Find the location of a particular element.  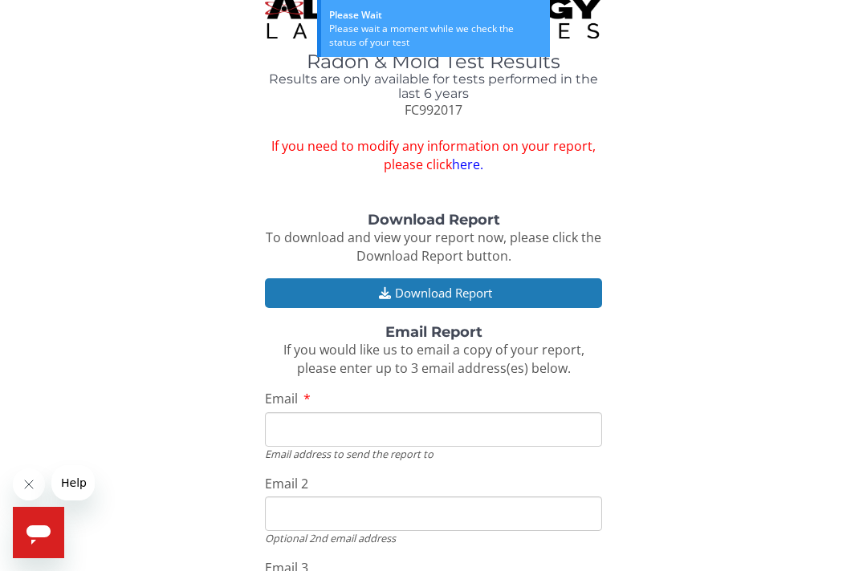

div: Email address to send the report to is located at coordinates (433, 454).